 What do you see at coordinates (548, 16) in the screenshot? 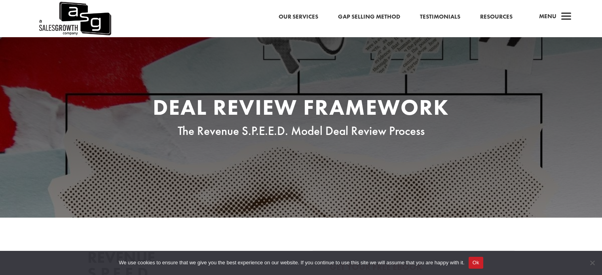
I see `span: Menu` at bounding box center [548, 16].